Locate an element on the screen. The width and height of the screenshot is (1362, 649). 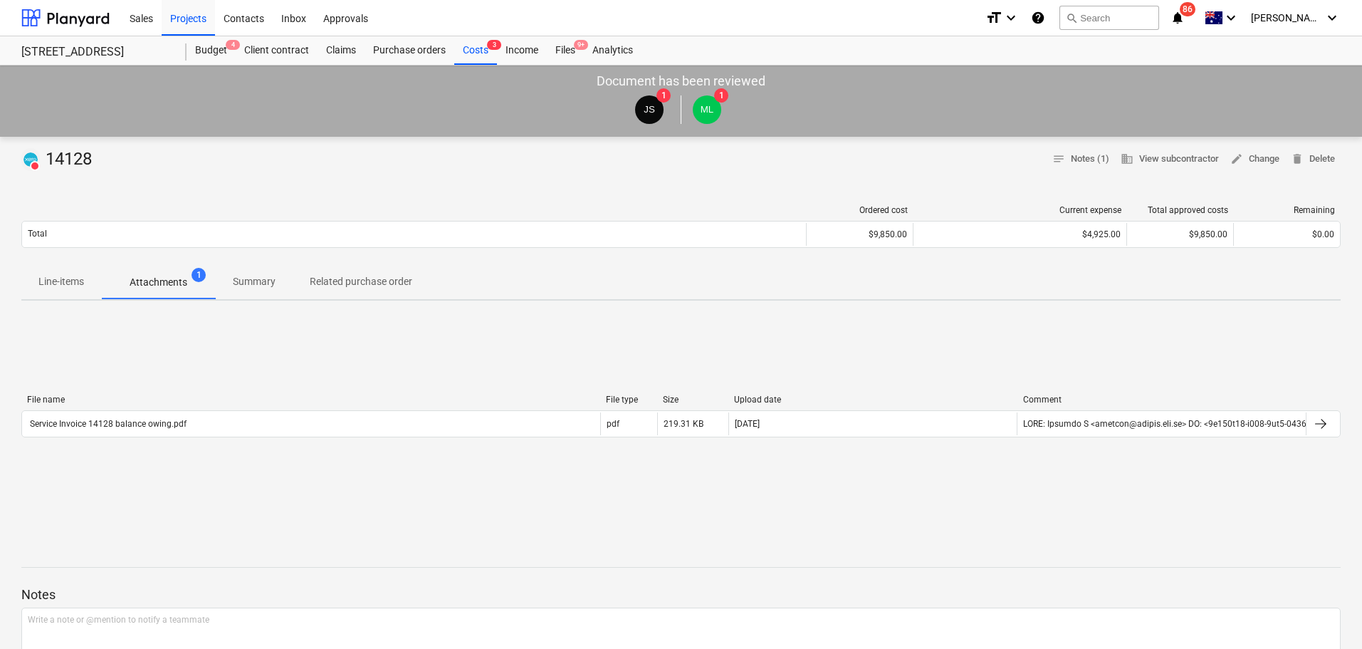
p: Line-items is located at coordinates (61, 281).